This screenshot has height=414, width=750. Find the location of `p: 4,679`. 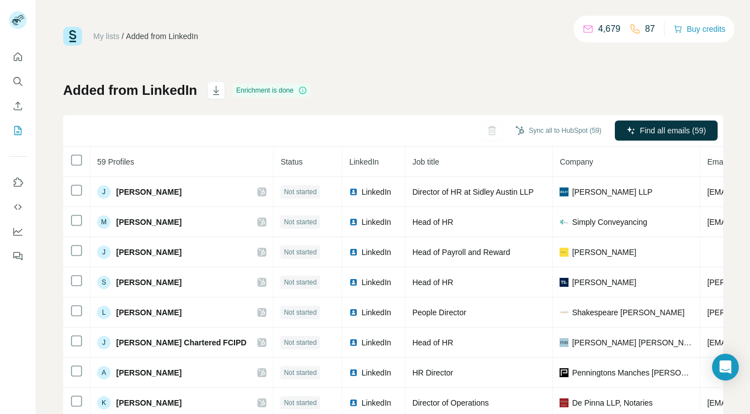

p: 4,679 is located at coordinates (609, 29).